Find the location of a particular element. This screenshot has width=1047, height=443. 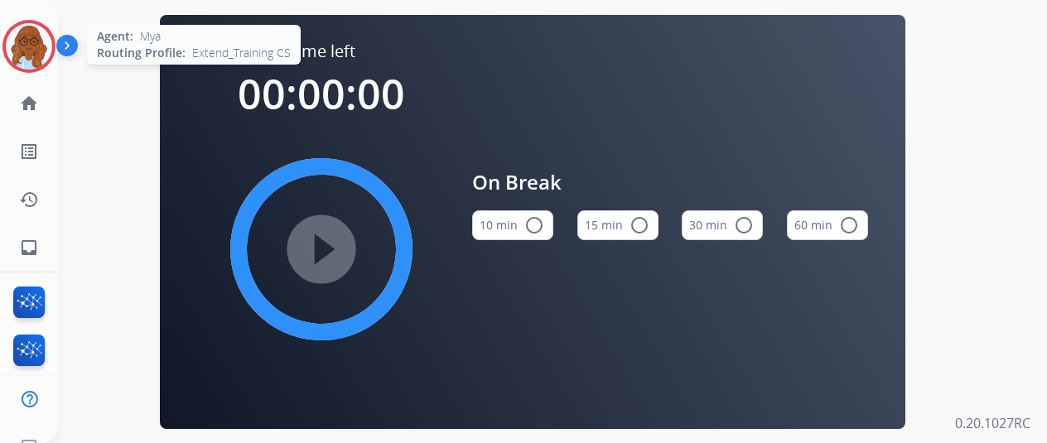

button: 15 min is located at coordinates (618, 225).